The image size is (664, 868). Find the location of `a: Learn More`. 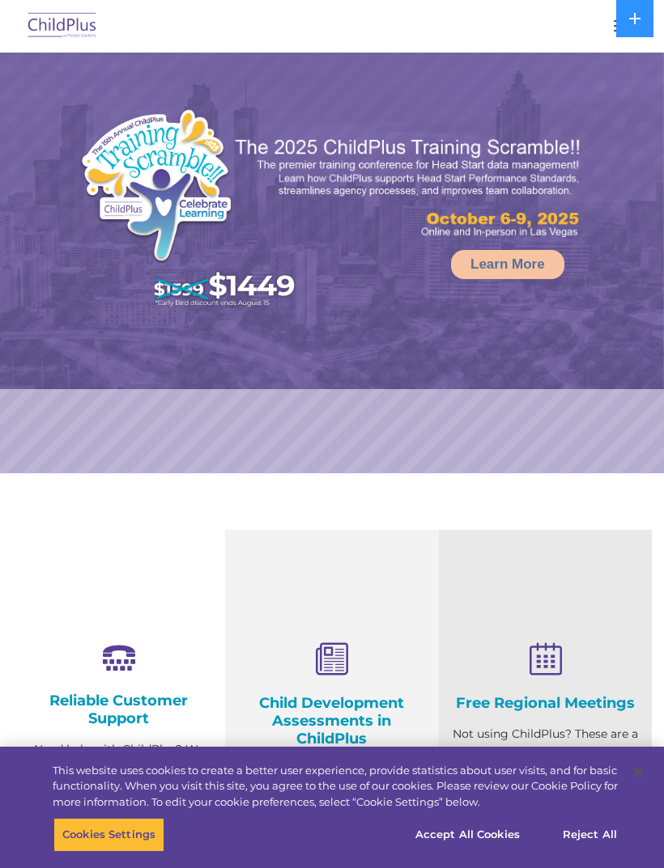

a: Learn More is located at coordinates (507, 265).